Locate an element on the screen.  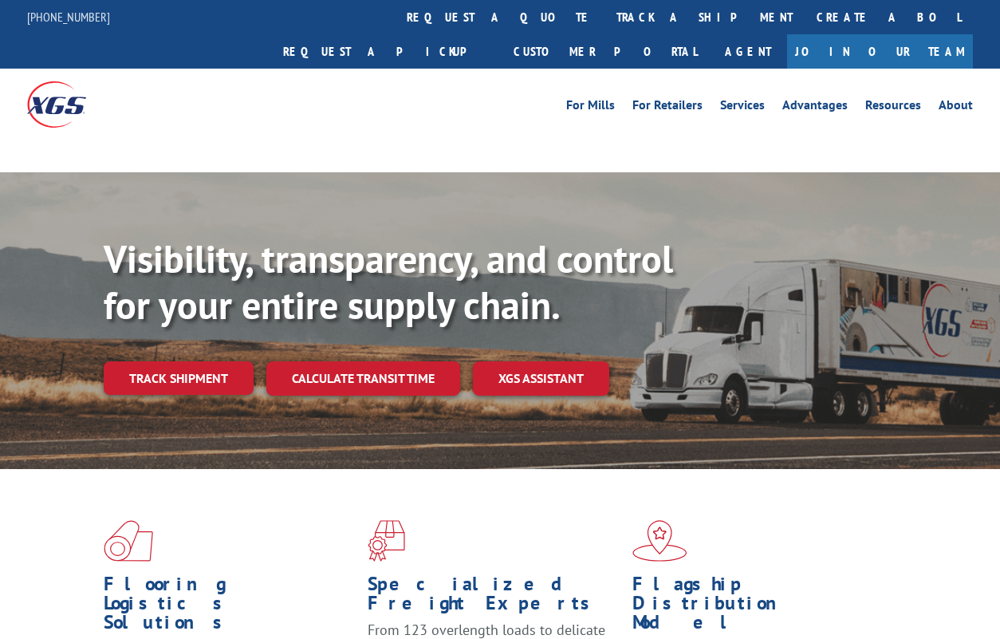
a: Request a pickup is located at coordinates (386, 51).